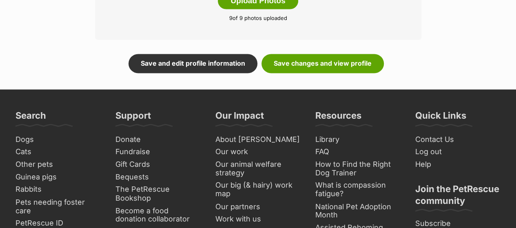  What do you see at coordinates (133, 118) in the screenshot?
I see `h3: Support` at bounding box center [133, 118].